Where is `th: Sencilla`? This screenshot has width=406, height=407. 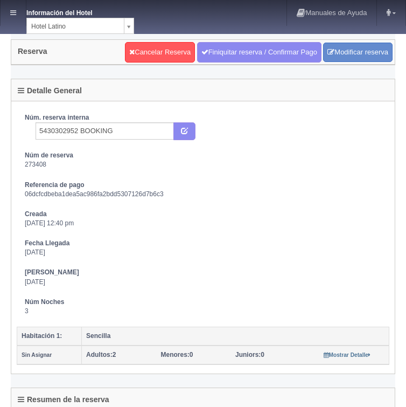
th: Sencilla is located at coordinates (235, 336).